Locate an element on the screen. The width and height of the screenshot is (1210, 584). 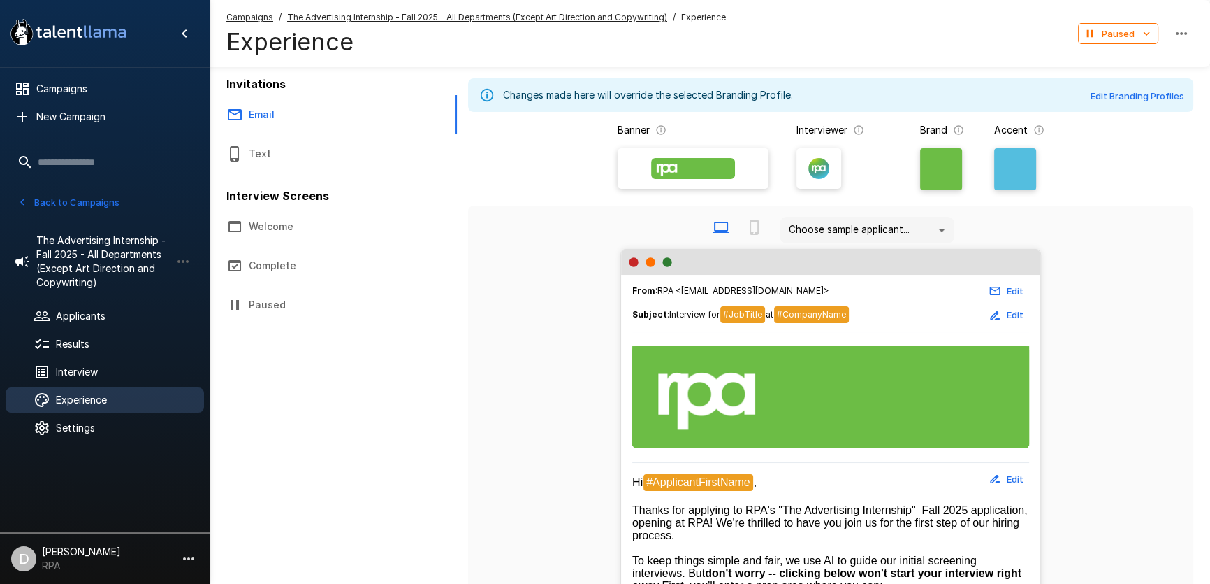
b: From is located at coordinates (644, 290).